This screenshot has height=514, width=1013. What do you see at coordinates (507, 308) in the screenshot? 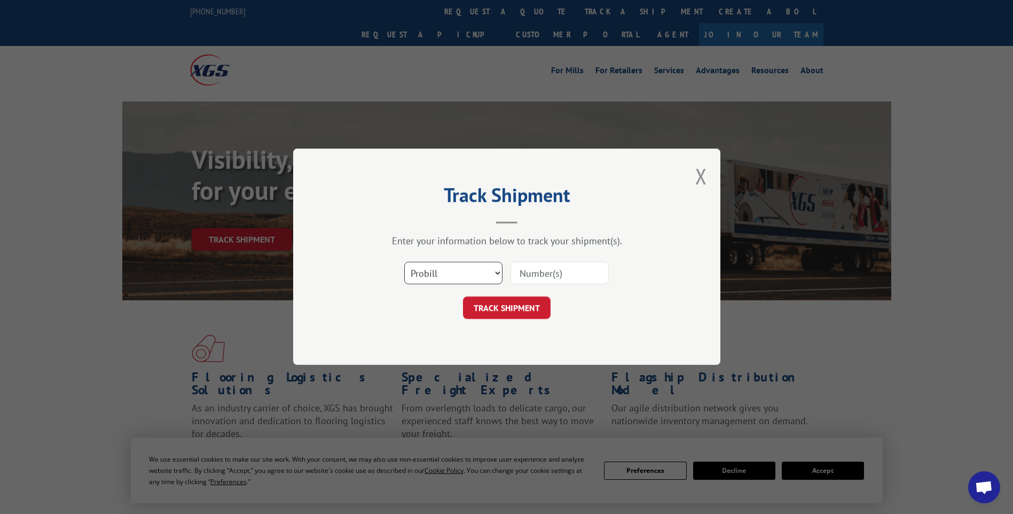
I see `button: TRACK SHIPMENT` at bounding box center [507, 308].